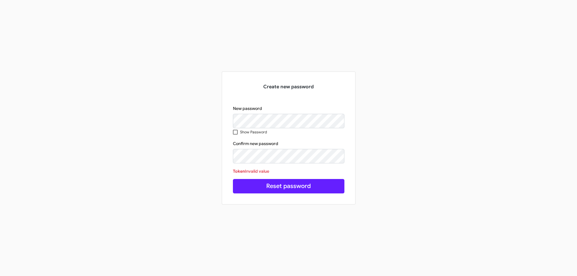 This screenshot has height=276, width=577. What do you see at coordinates (247, 108) in the screenshot?
I see `label: New password` at bounding box center [247, 108].